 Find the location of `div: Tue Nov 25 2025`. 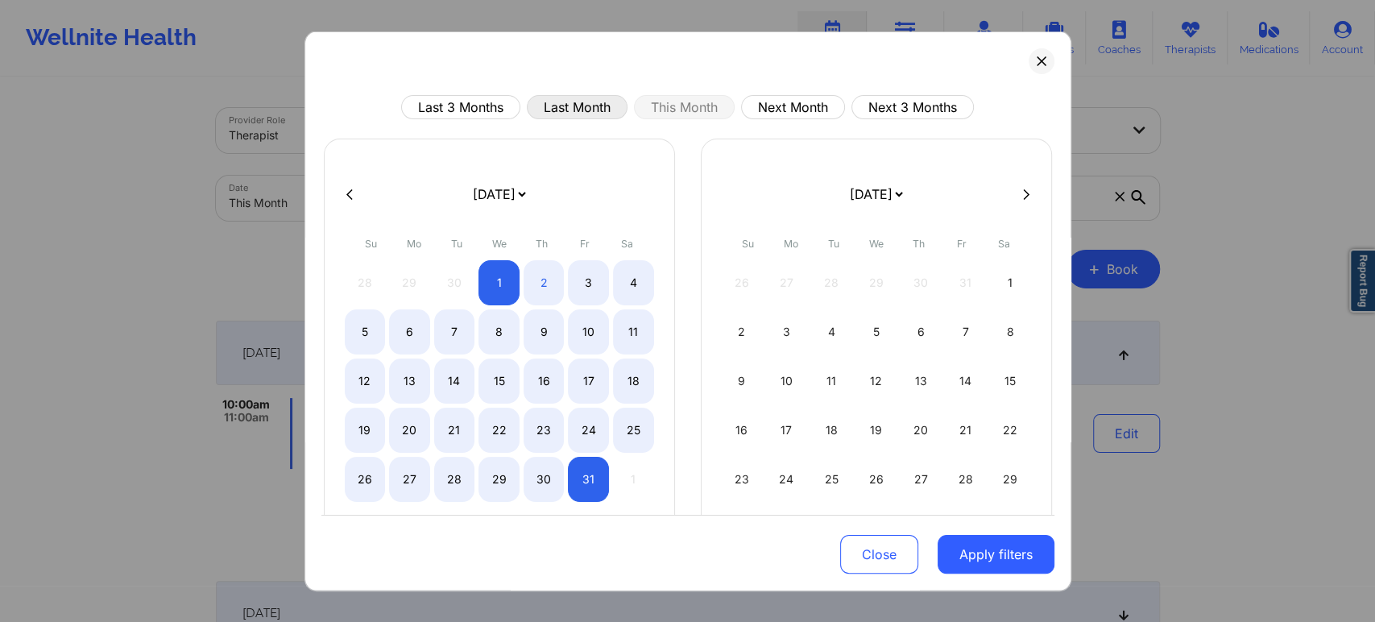

div: Tue Nov 25 2025 is located at coordinates (831, 479).